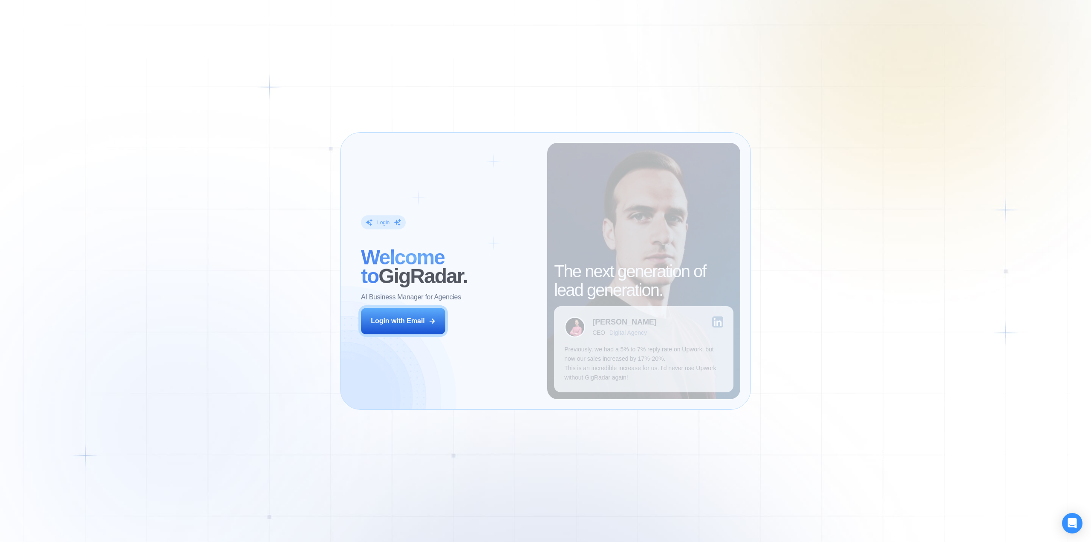  What do you see at coordinates (383, 222) in the screenshot?
I see `div: Login` at bounding box center [383, 222].